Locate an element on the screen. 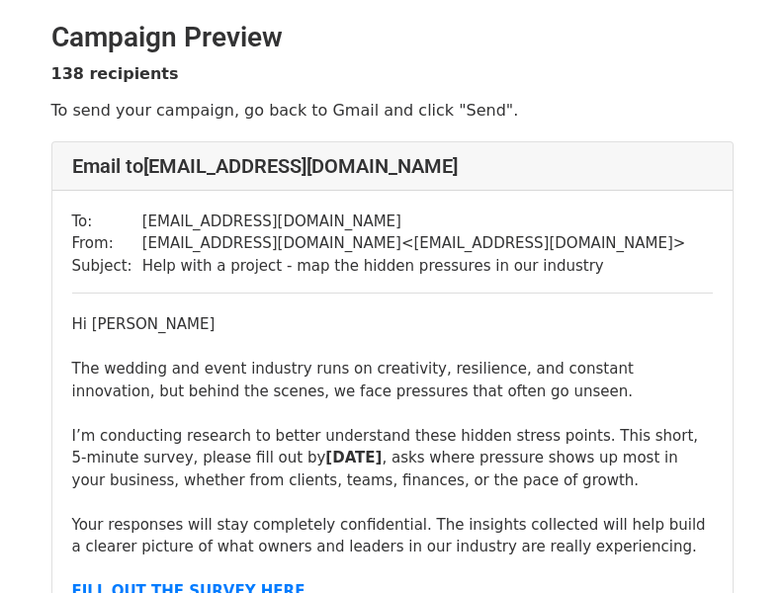 The height and width of the screenshot is (593, 784). div: The wedding and event industry runs on creativity, resilience, and constant innovation, but behin... is located at coordinates (392, 370).